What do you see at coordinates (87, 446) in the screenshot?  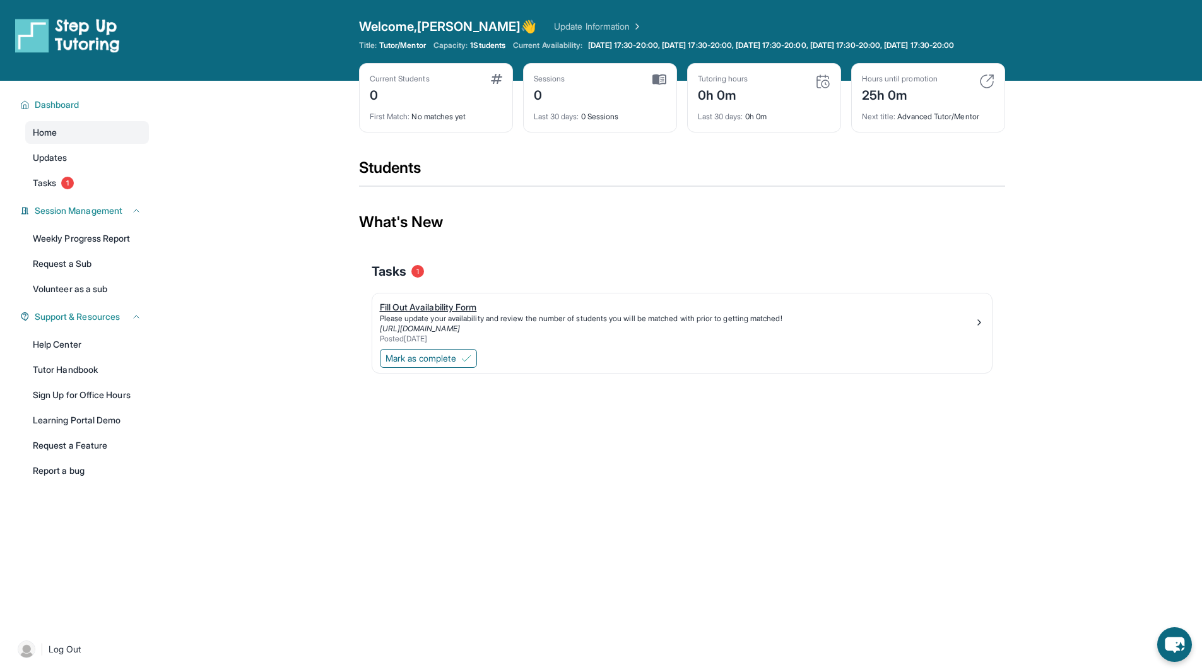 I see `a: Request a Feature` at bounding box center [87, 446].